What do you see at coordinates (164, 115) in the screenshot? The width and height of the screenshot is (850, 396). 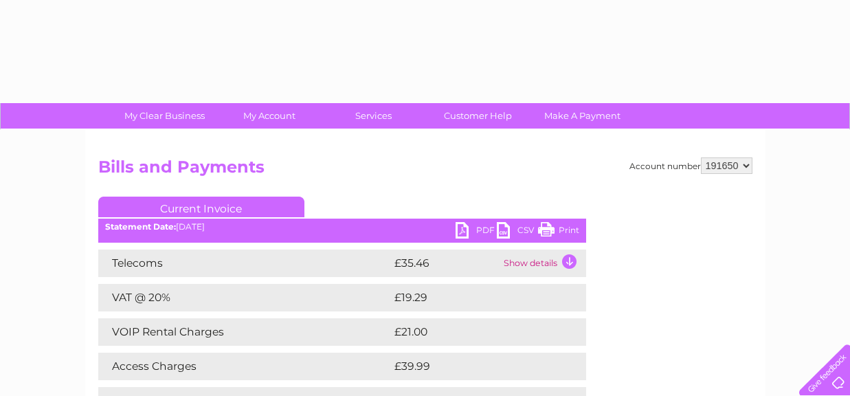 I see `a: My Clear Business` at bounding box center [164, 115].